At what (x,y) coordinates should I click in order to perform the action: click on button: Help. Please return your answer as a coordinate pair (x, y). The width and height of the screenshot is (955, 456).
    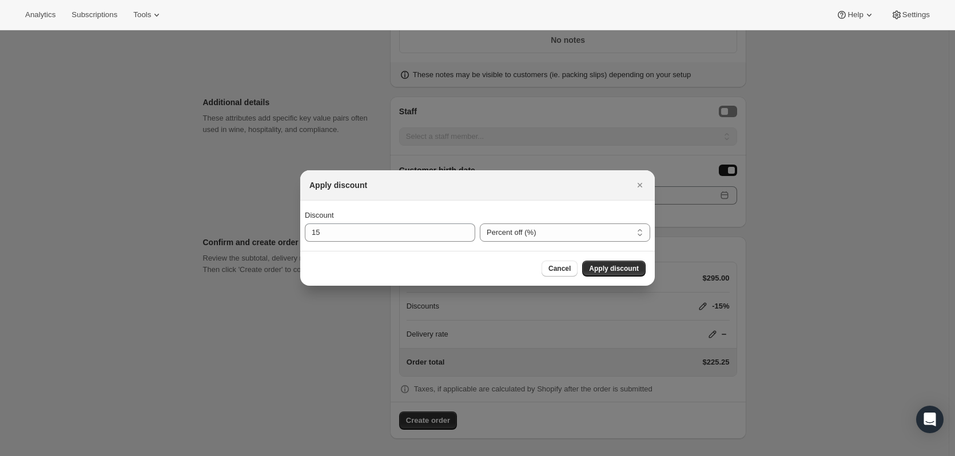
    Looking at the image, I should click on (855, 15).